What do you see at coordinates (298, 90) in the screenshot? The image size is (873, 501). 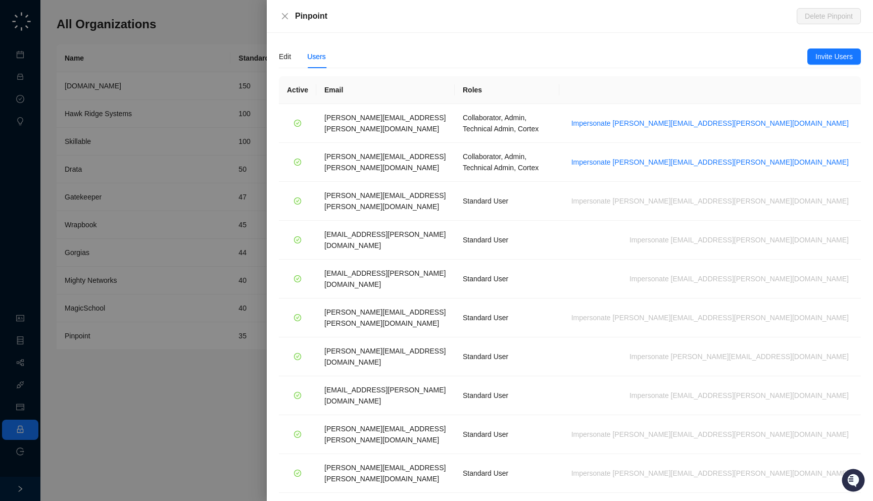 I see `th: Active` at bounding box center [298, 90].